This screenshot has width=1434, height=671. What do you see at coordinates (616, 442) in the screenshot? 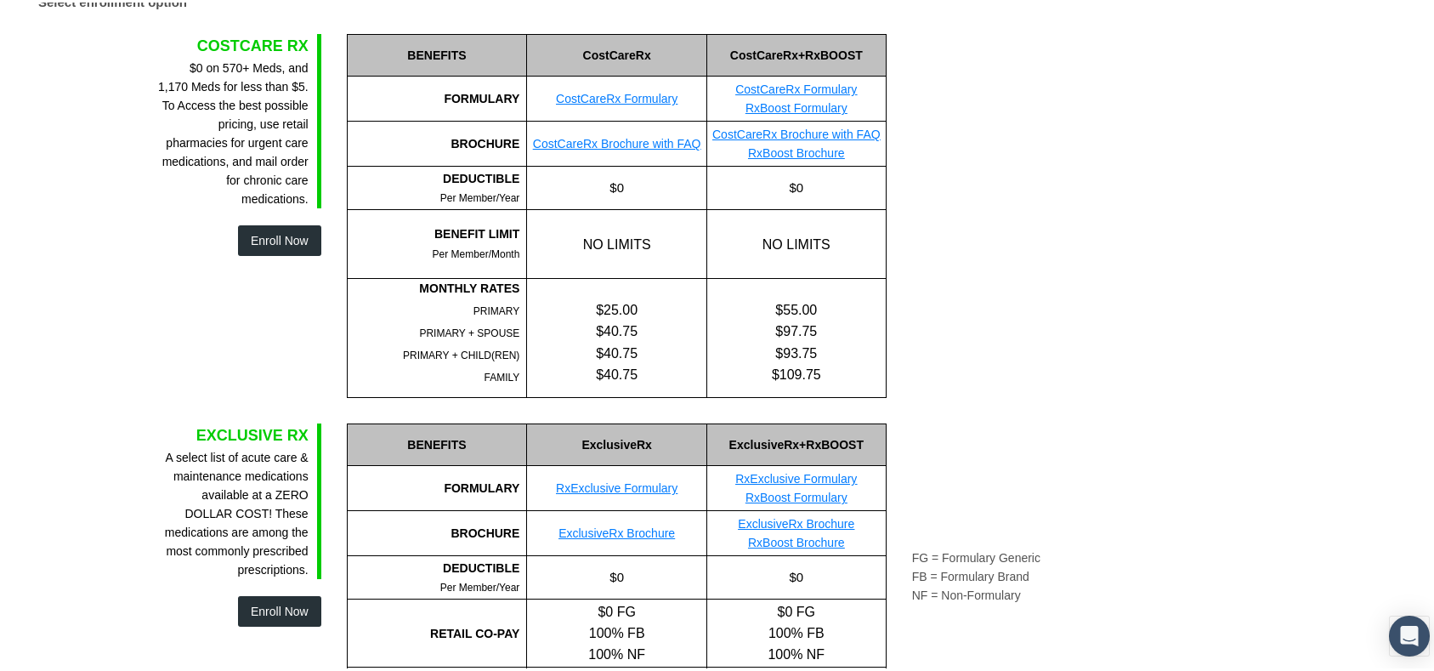
I see `div: ExclusiveRx` at bounding box center [616, 442].